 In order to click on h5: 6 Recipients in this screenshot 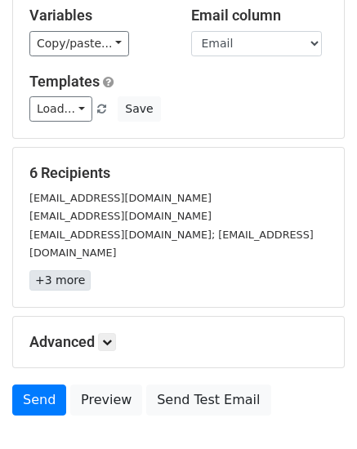, I will do `click(178, 173)`.